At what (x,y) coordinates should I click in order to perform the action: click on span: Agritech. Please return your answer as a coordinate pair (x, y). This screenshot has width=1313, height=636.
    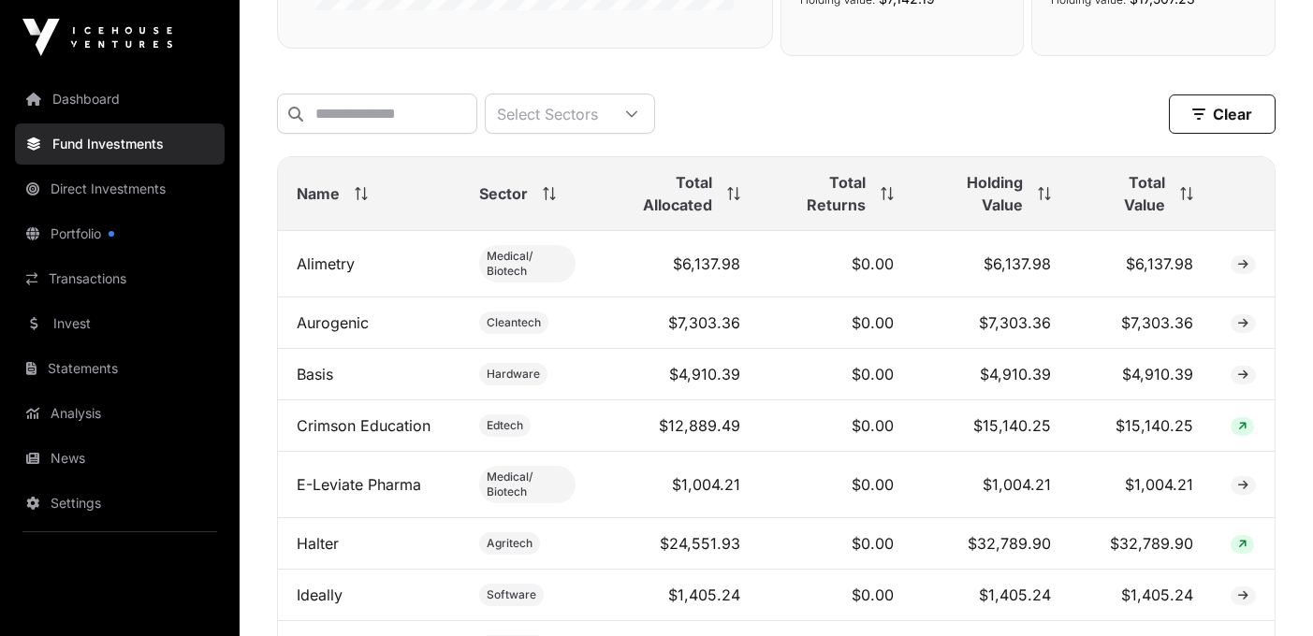
    Looking at the image, I should click on (509, 544).